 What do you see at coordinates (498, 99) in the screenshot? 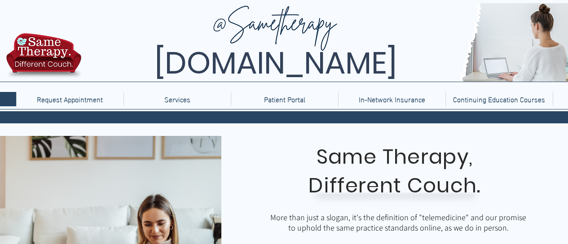
I see `a: Continuing Education Courses` at bounding box center [498, 99].